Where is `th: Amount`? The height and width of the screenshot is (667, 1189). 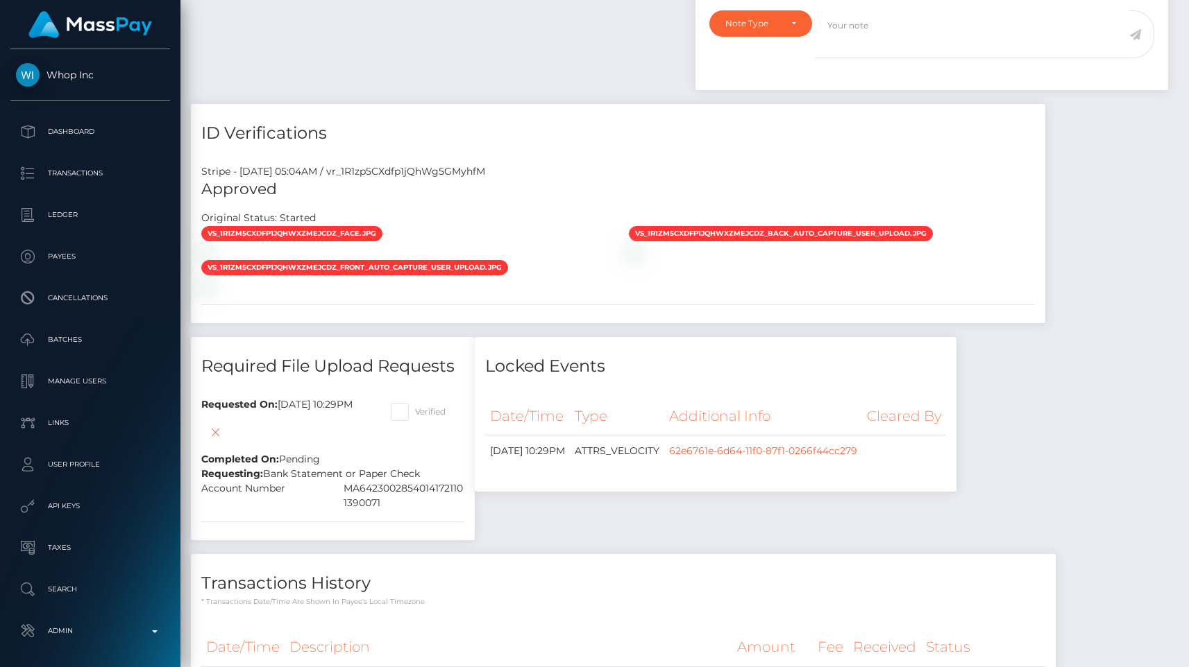 th: Amount is located at coordinates (772, 647).